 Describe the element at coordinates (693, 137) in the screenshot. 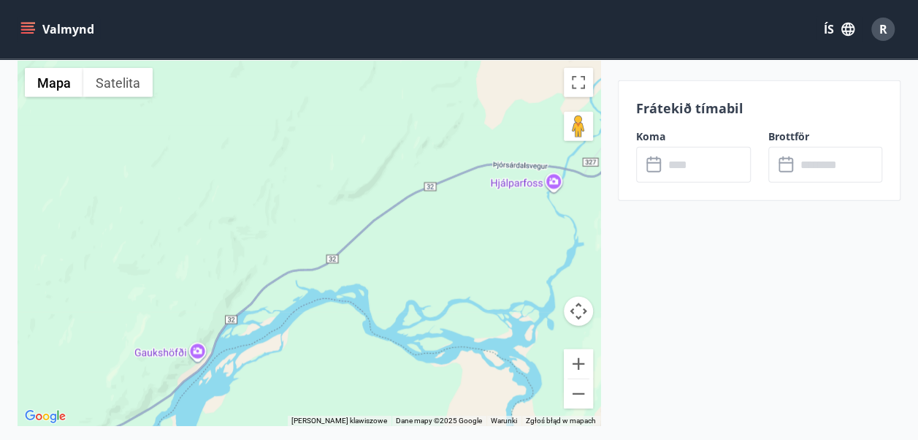

I see `label: Koma` at that location.